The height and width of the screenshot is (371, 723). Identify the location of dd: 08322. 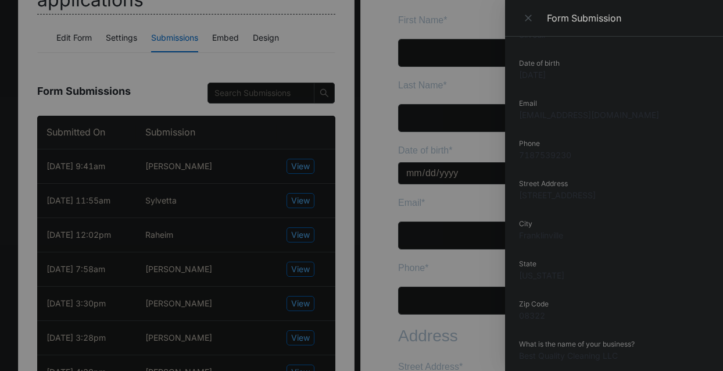
(613, 315).